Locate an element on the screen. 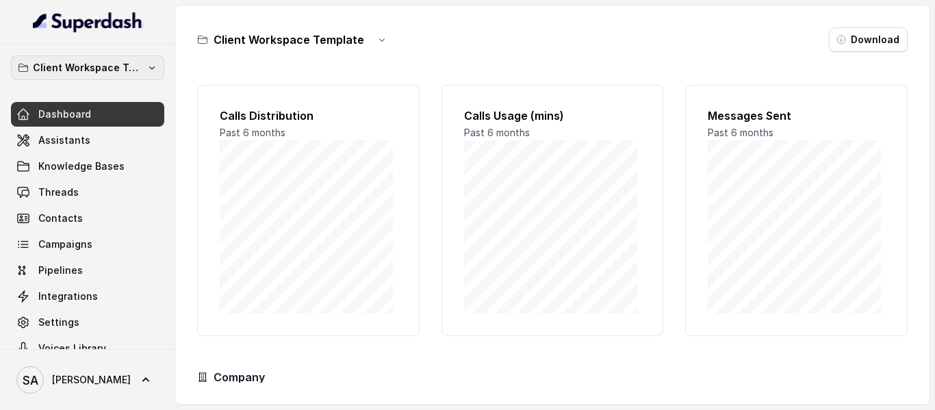 The width and height of the screenshot is (935, 410). a: Knowledge Bases is located at coordinates (88, 166).